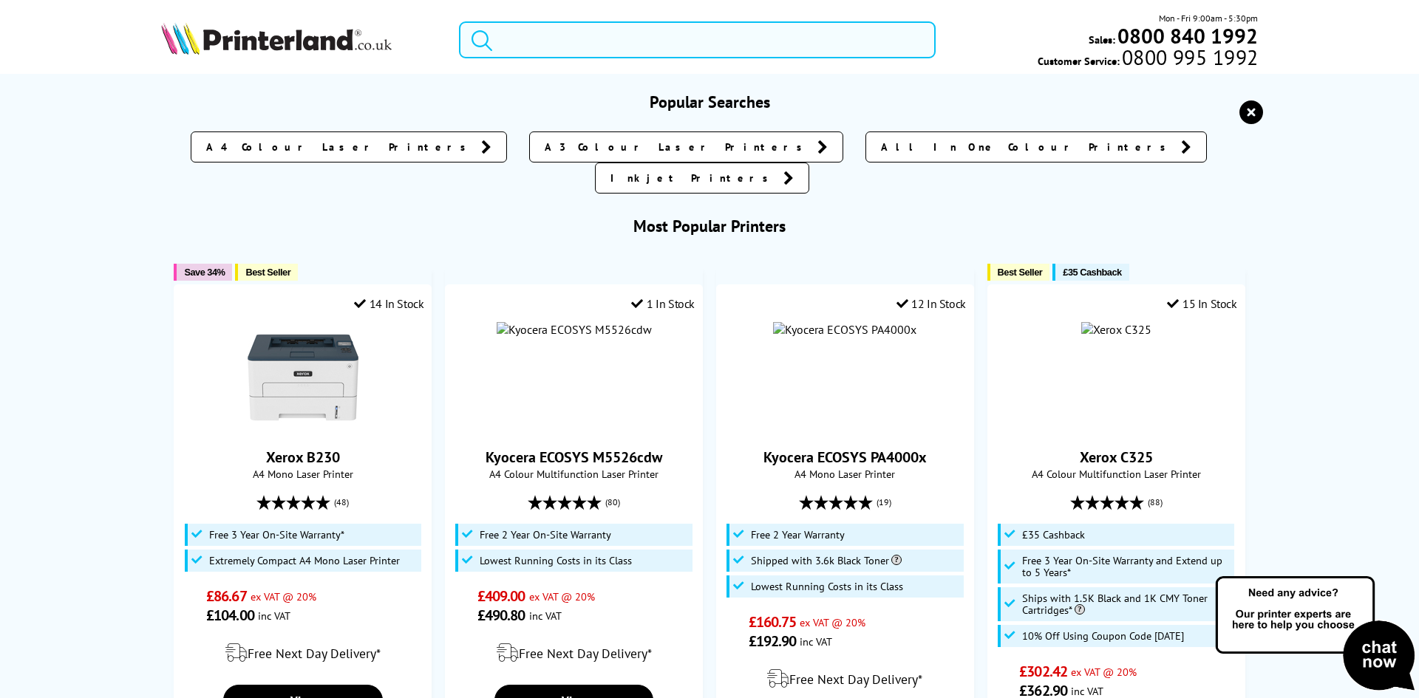 This screenshot has width=1419, height=698. Describe the element at coordinates (389, 304) in the screenshot. I see `div: 14 In Stock` at that location.